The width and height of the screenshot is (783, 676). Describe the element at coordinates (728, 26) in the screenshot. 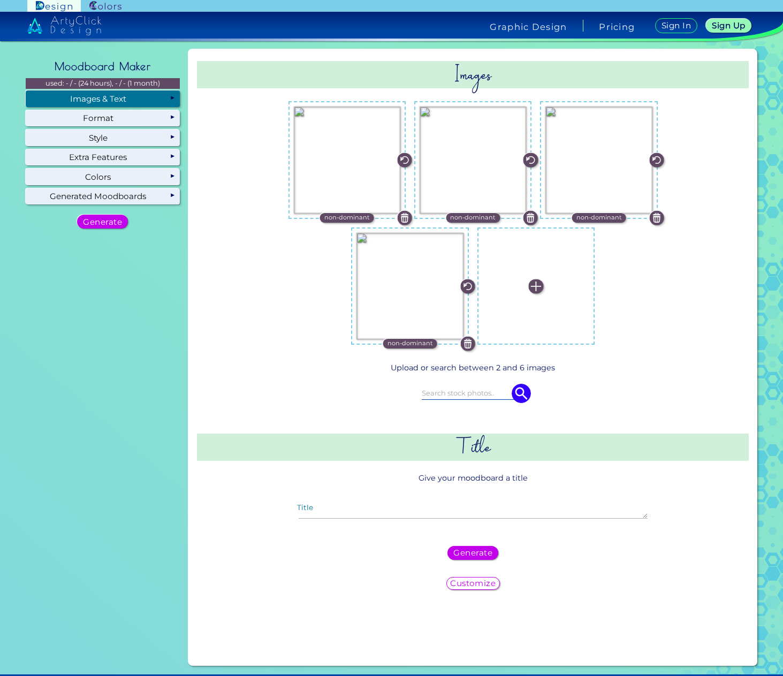

I see `a: Sign Up` at that location.